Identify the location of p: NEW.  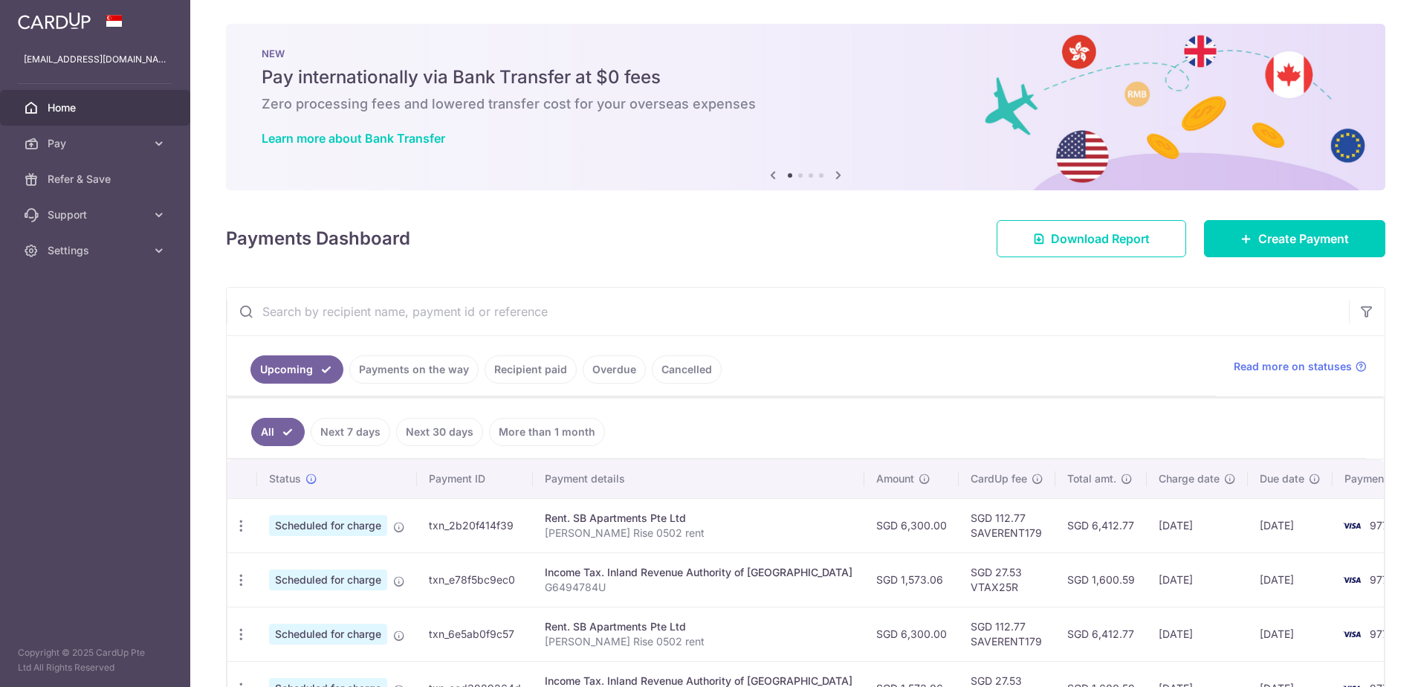
(806, 54).